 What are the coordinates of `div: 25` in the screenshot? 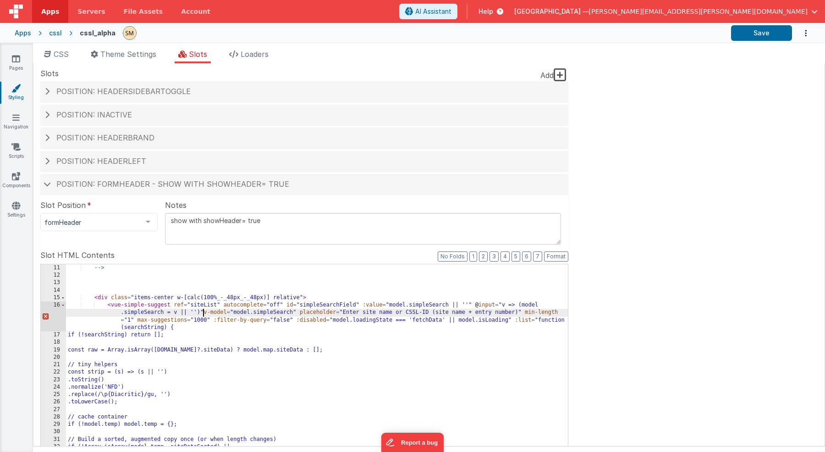 It's located at (53, 394).